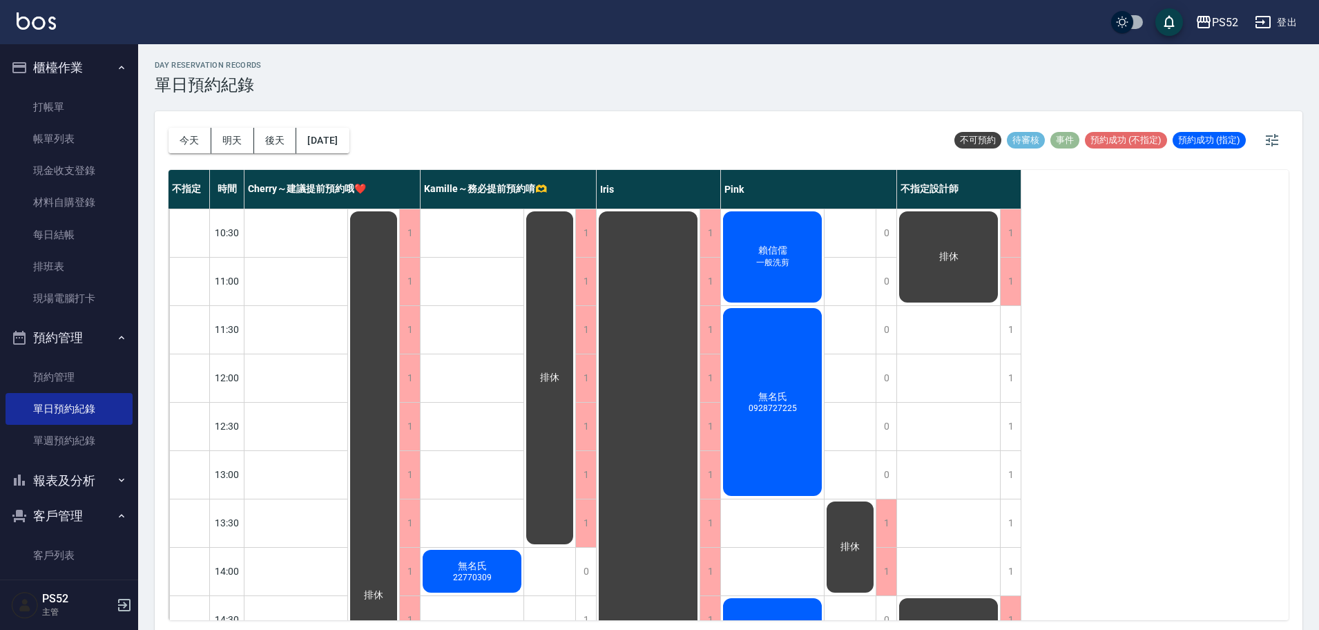  Describe the element at coordinates (773, 251) in the screenshot. I see `span: 賴信儒` at that location.